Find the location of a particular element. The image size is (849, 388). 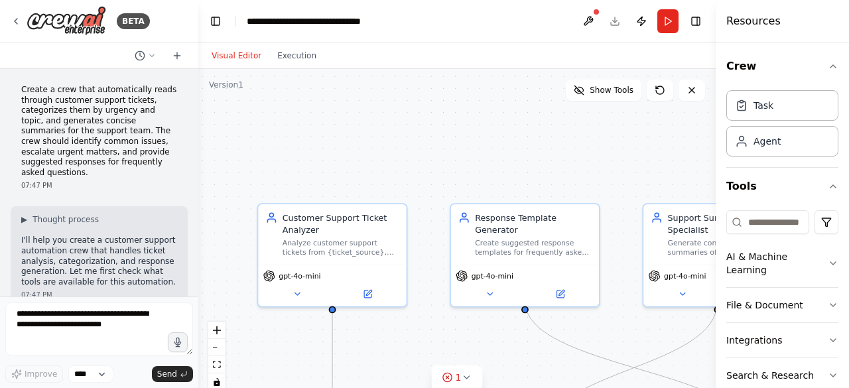

button: Tools is located at coordinates (782, 186).